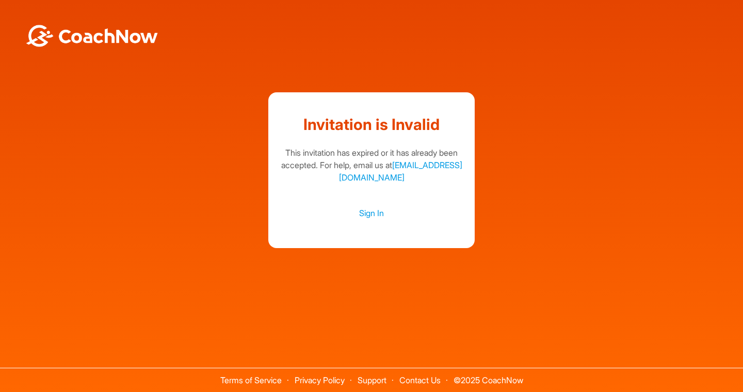 The width and height of the screenshot is (743, 392). What do you see at coordinates (92, 36) in the screenshot?
I see `img: BwLJSsUCoWCh5upNqxVrqldRgqLPVwmV24tXu5FoVAoFEpwwqQ3VIfuoInZCoVCoTD4vwADAC3ZFMkVEQFDAAAAAElFTkSuQmCC` at bounding box center [92, 36].